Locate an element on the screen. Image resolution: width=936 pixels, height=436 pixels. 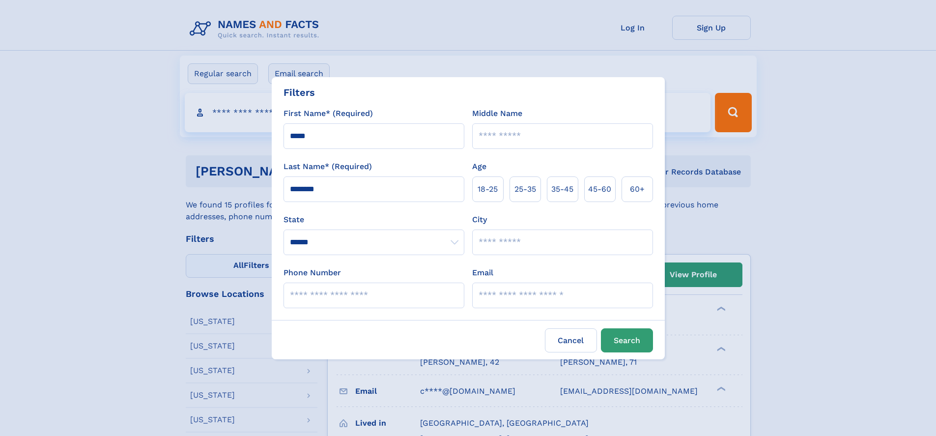
label: First Name* (Required) is located at coordinates (328, 113).